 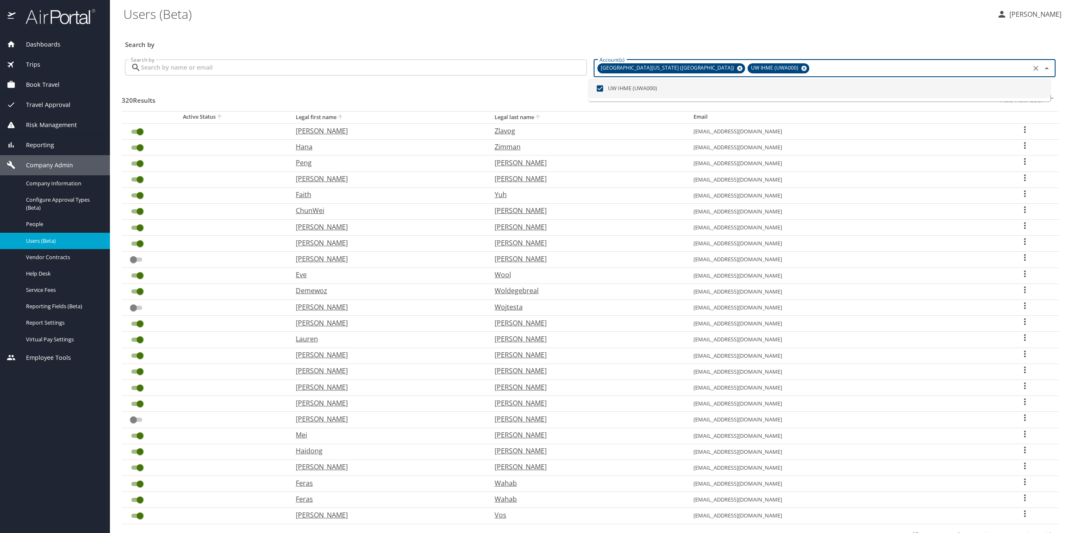 What do you see at coordinates (586, 131) in the screenshot?
I see `p: Zlavog` at bounding box center [586, 131].